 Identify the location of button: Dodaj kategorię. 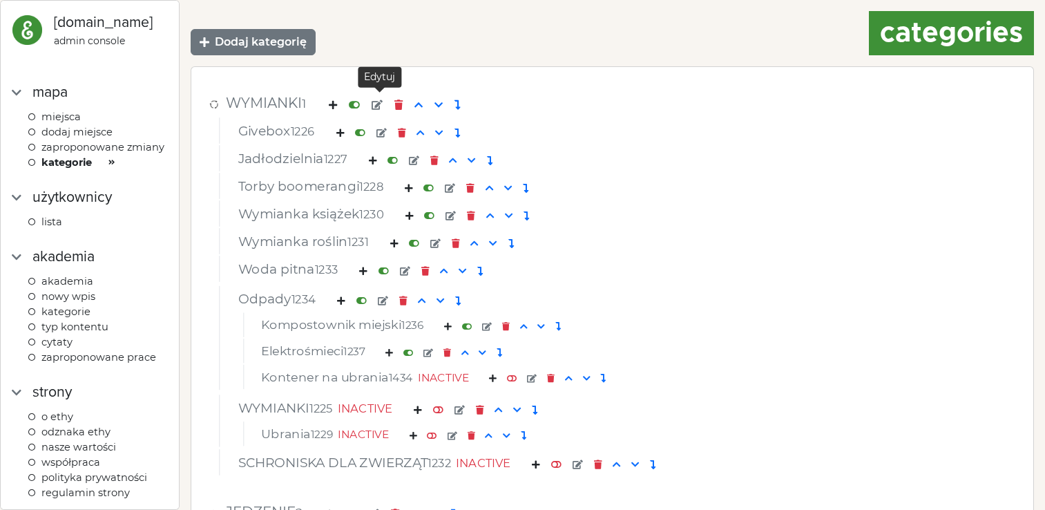
(253, 42).